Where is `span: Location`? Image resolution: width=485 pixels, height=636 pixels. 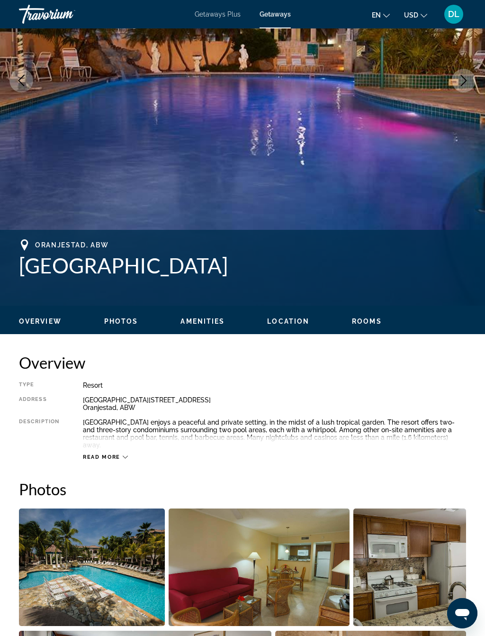 span: Location is located at coordinates (288, 321).